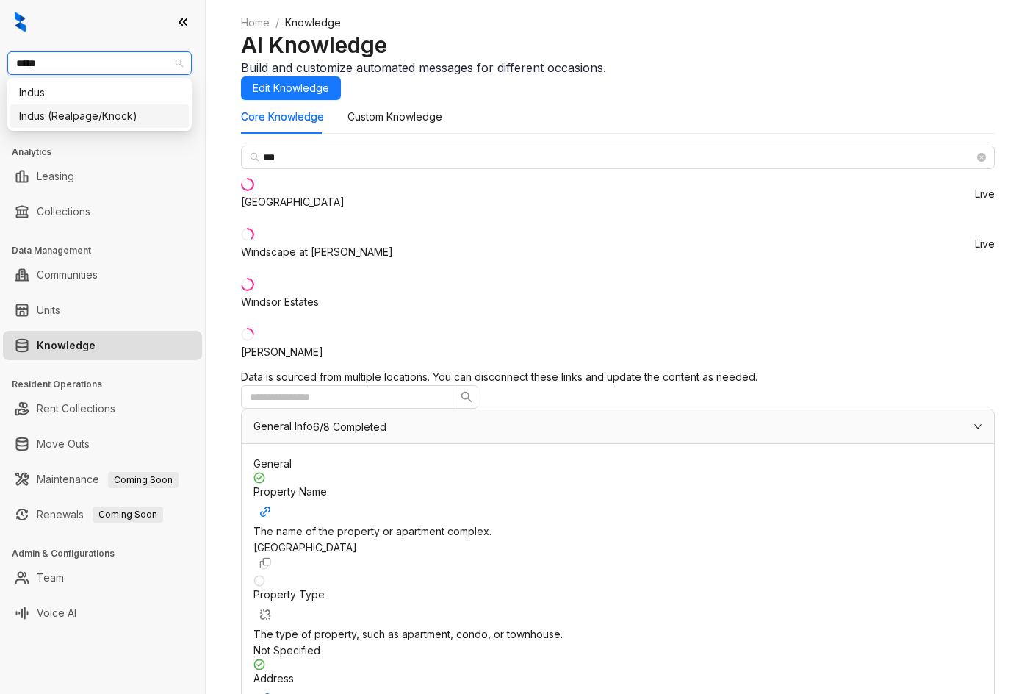 The width and height of the screenshot is (1030, 694). What do you see at coordinates (618, 503) in the screenshot?
I see `div: Property Name` at bounding box center [618, 503].